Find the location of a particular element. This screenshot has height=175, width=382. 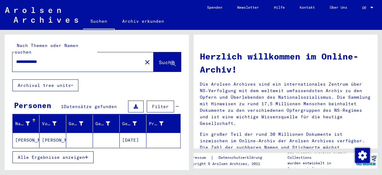

mat-header-cell: Nachname is located at coordinates (26, 123).